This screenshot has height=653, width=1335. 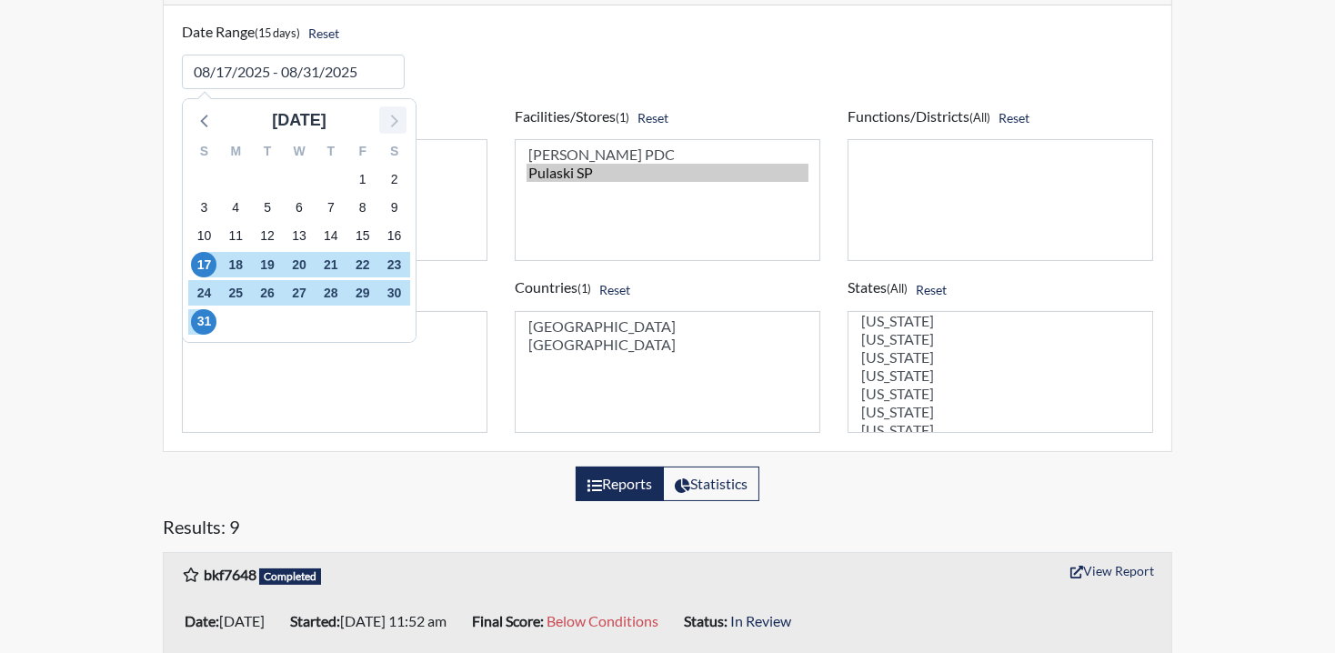 I want to click on span: Thursday, August 14, 2025, so click(x=331, y=236).